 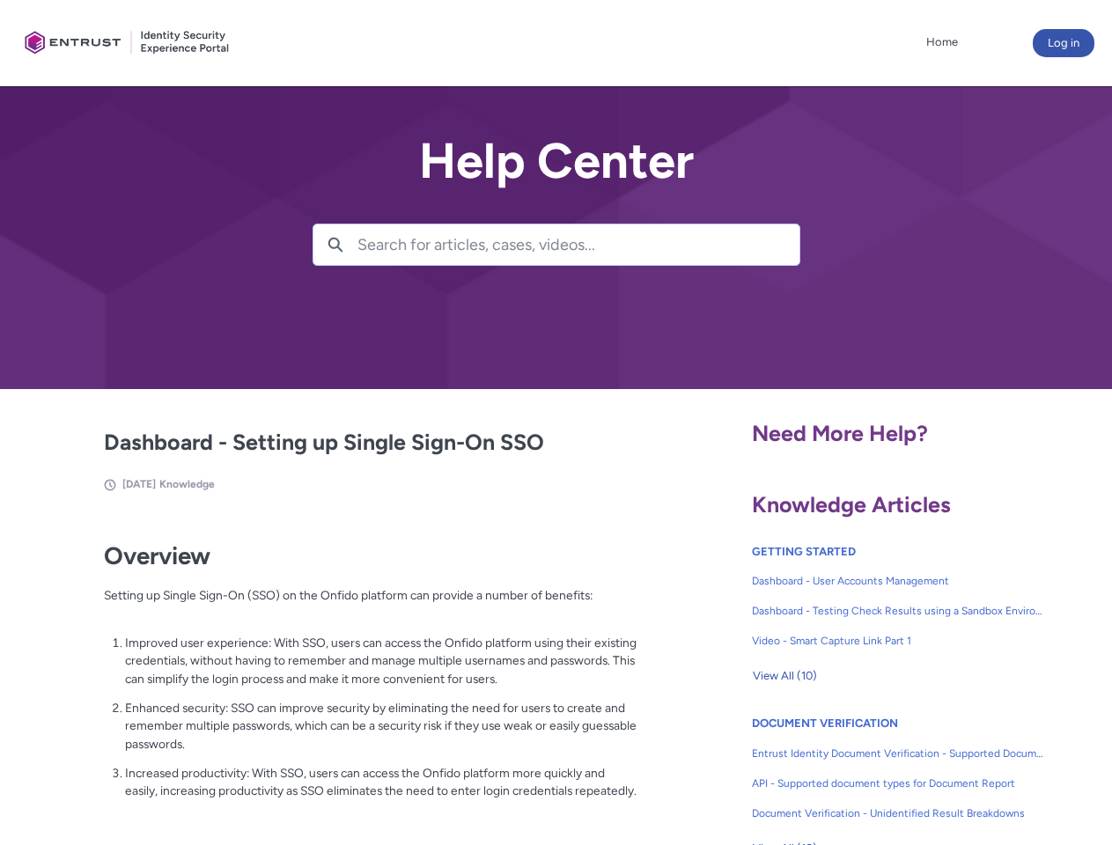 I want to click on button: View All (10), so click(x=784, y=676).